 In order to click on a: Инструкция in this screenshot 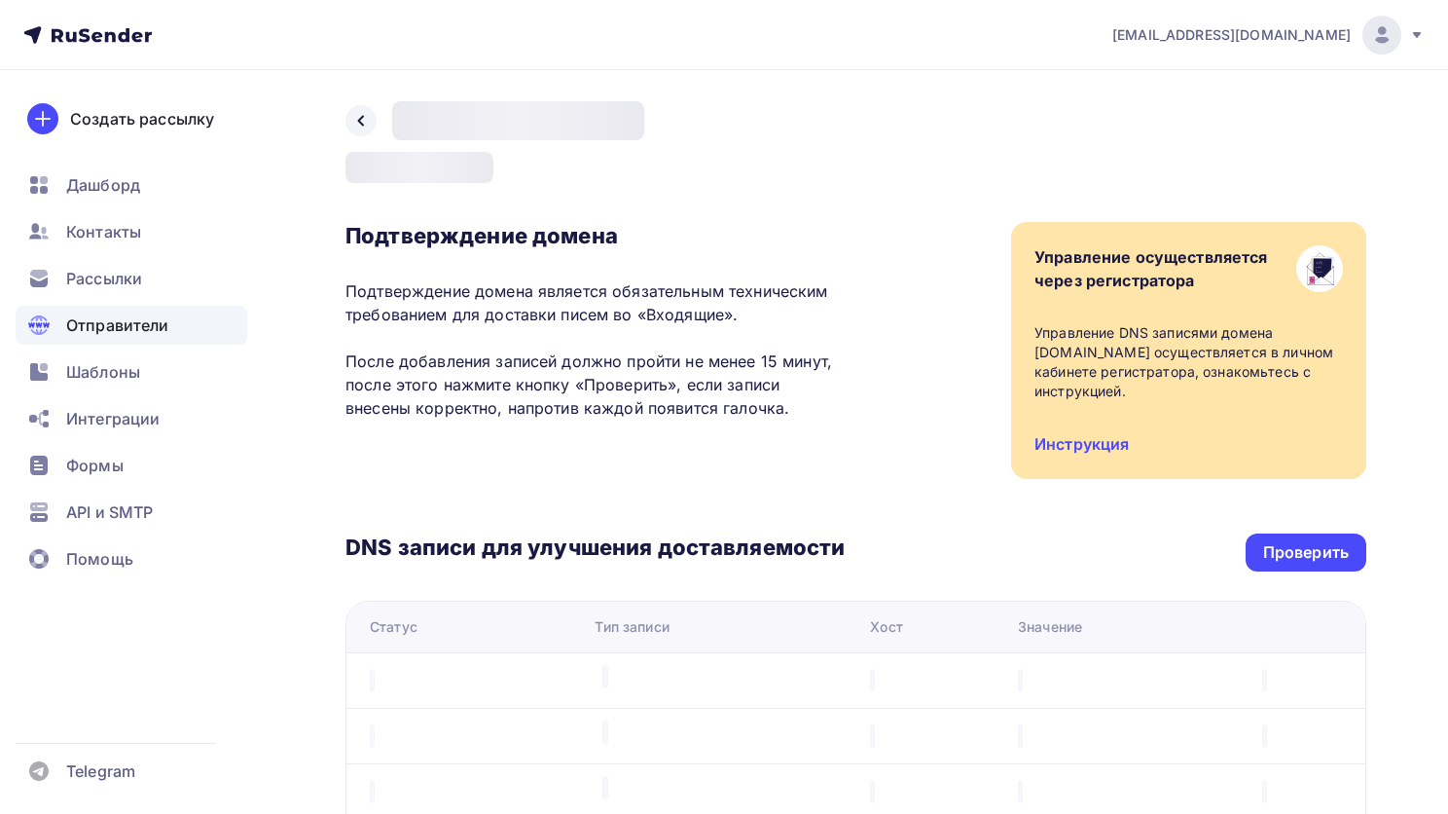, I will do `click(1081, 444)`.